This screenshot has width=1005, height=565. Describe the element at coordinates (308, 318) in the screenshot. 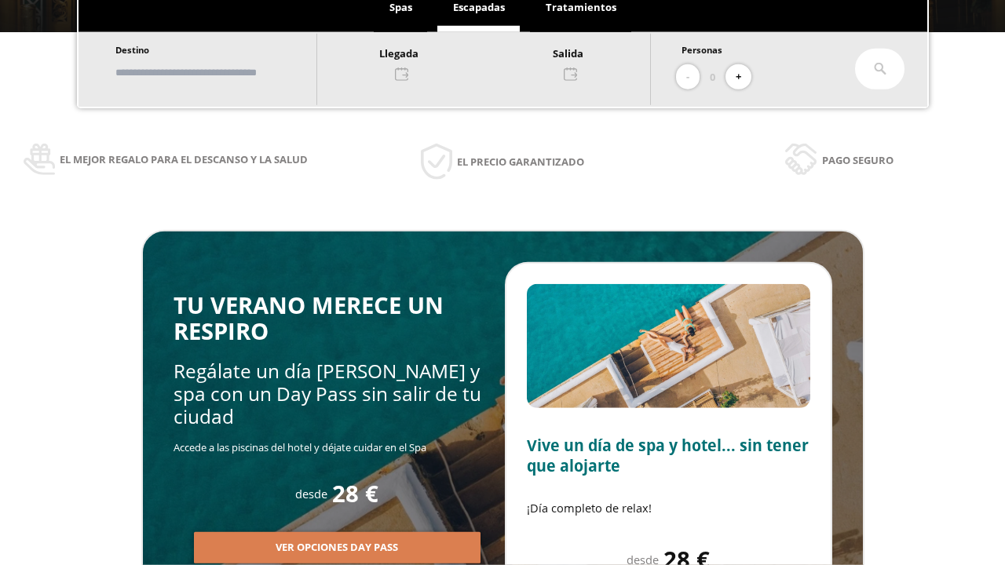

I see `span: TU VERANO MERECE UN RESPIRO` at that location.